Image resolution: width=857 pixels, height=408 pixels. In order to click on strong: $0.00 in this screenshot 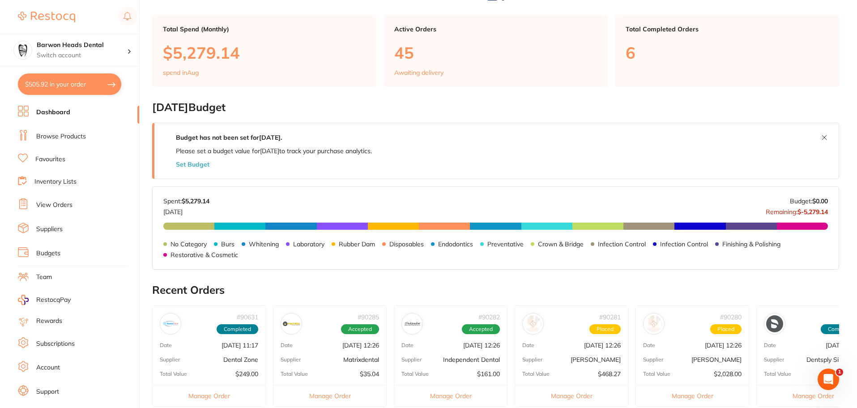, I will do `click(820, 201)`.